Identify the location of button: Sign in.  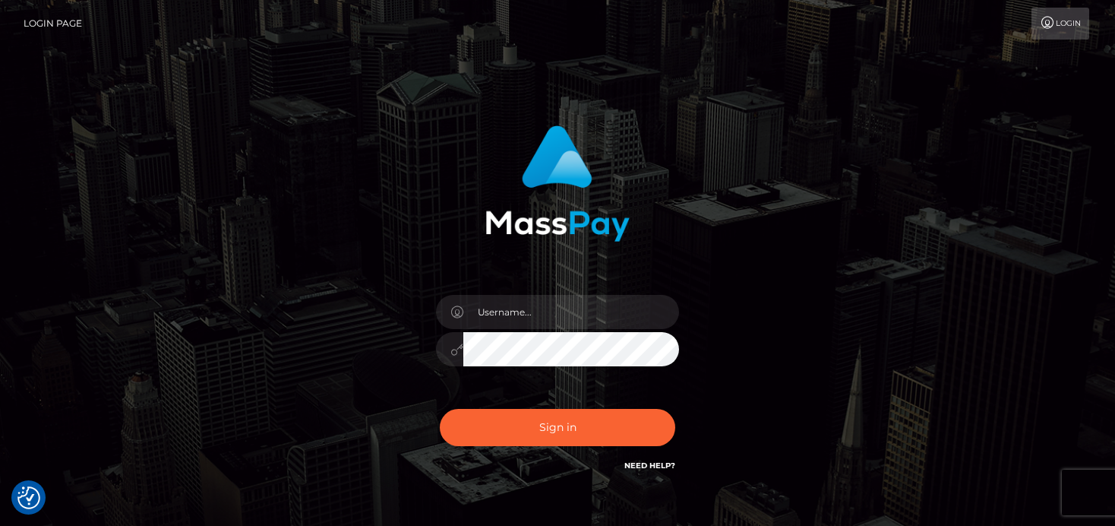
(558, 427).